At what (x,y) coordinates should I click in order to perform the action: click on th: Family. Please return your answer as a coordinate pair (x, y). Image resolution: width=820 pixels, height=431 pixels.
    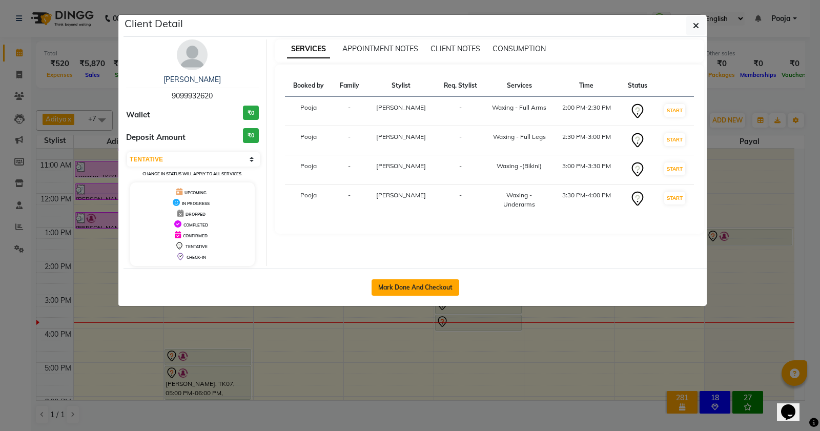
    Looking at the image, I should click on (349, 86).